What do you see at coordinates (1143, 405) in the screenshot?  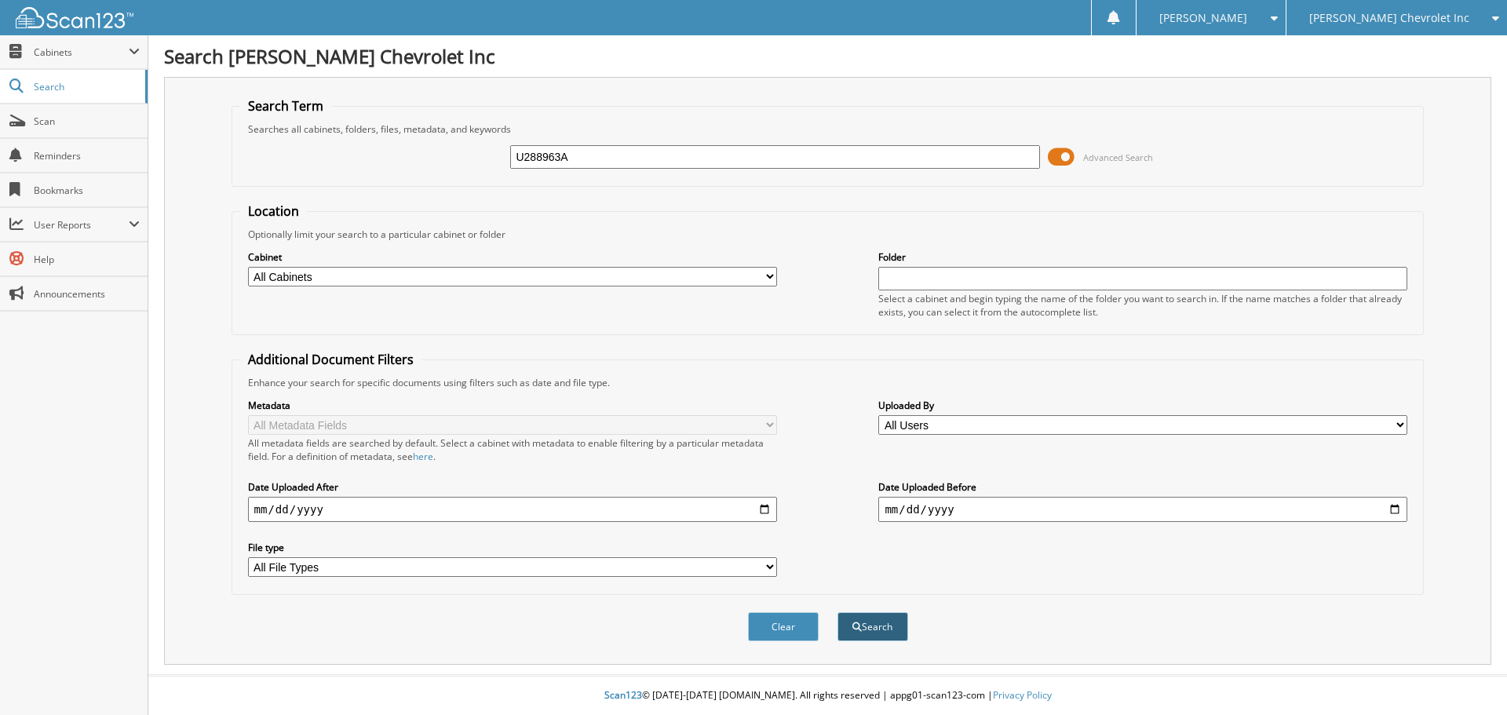 I see `label: Uploaded By` at bounding box center [1143, 405].